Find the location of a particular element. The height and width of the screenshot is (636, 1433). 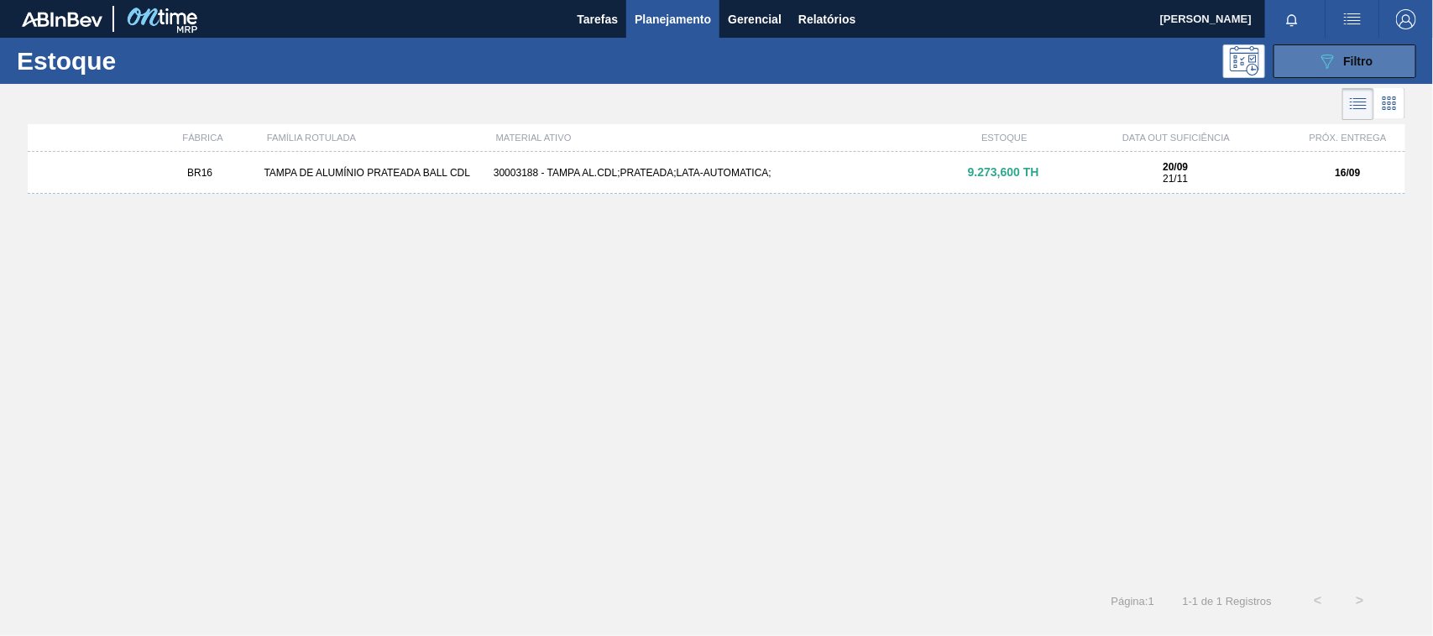

img: Logout is located at coordinates (1406, 19).